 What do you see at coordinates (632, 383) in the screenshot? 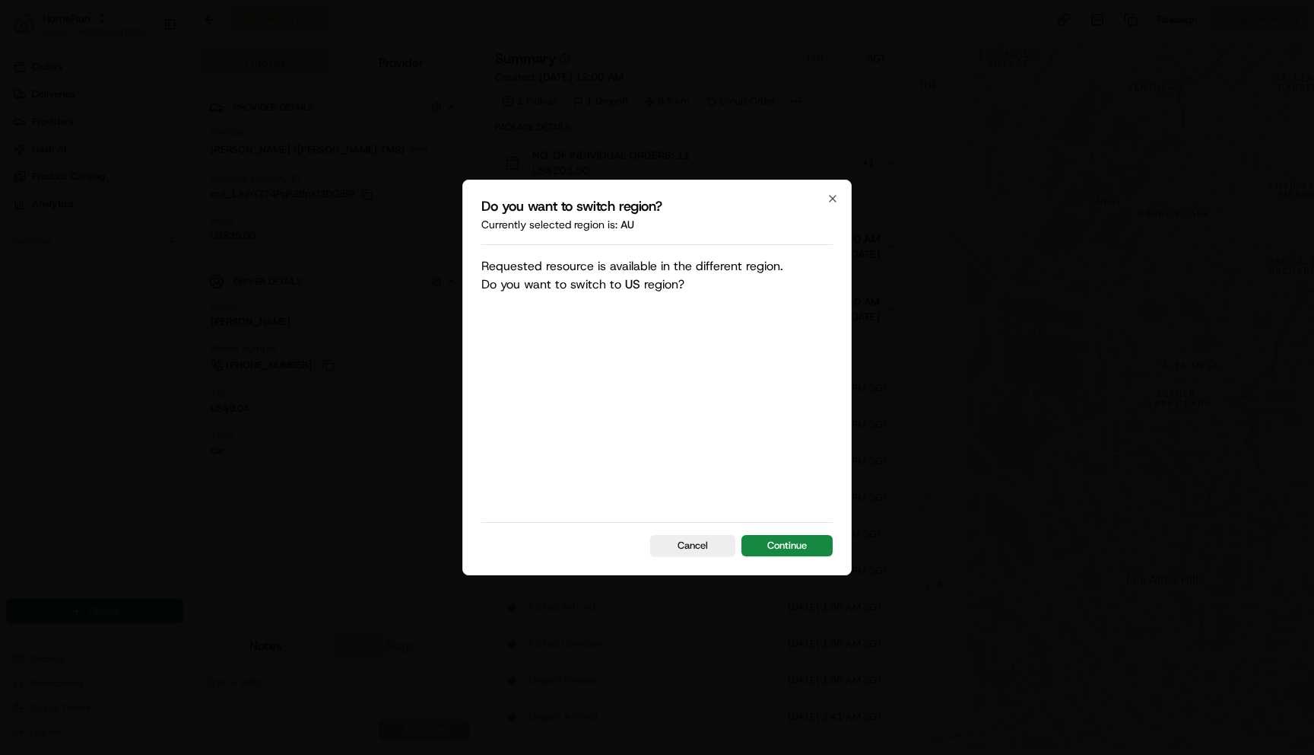
I see `p: Requested resource is available in the different region. Do you want to switch to region?` at bounding box center [632, 383].